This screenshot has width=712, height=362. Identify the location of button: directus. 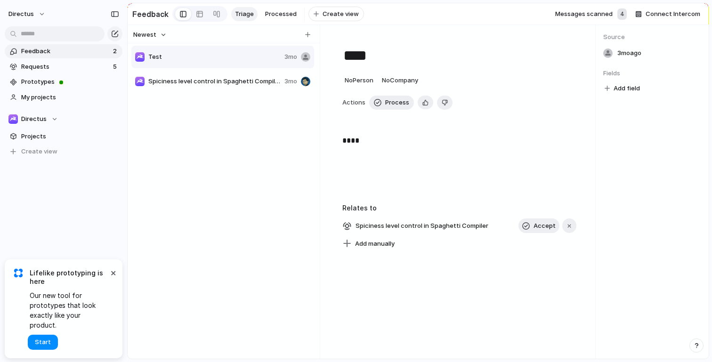
(27, 14).